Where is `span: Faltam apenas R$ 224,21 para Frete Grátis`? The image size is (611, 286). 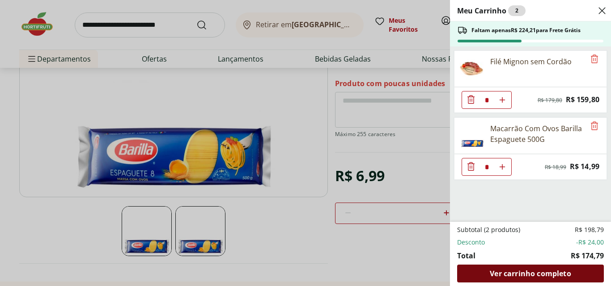
span: Faltam apenas R$ 224,21 para Frete Grátis is located at coordinates (526, 30).